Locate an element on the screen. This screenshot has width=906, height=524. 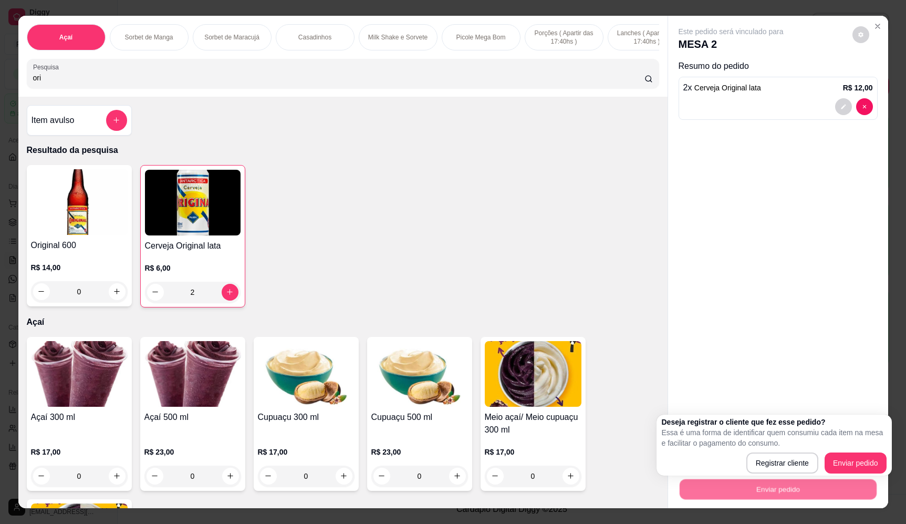
h4: Meio açaí/ Meio cupuaçu 300 ml is located at coordinates (533, 424).